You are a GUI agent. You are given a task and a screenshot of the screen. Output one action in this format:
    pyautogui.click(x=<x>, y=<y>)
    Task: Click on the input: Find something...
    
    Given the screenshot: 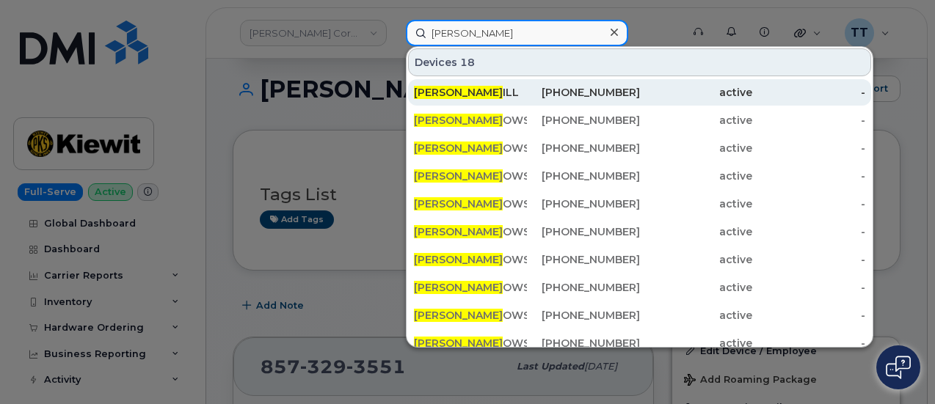 What is the action you would take?
    pyautogui.click(x=516, y=33)
    